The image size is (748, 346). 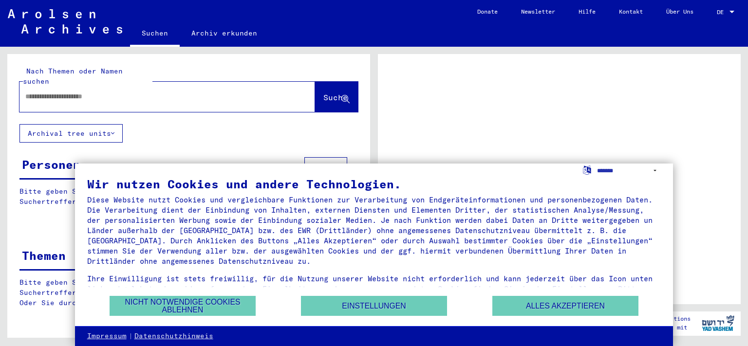 I want to click on p: Bitte geben Sie einen Suchbegriff ein oder nutzen Sie die Filter, um Suchertreffer zu erhalten., so click(x=188, y=197).